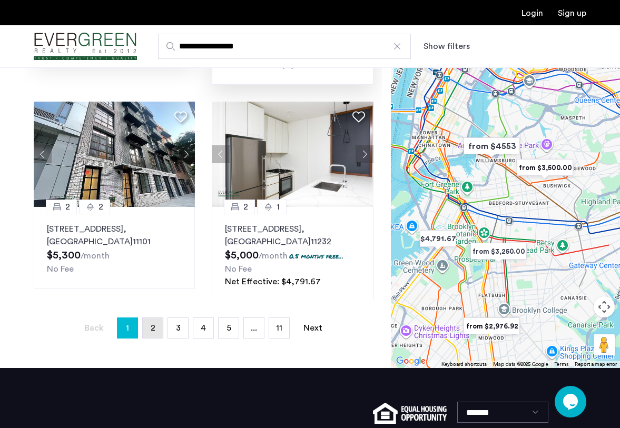 This screenshot has height=428, width=620. I want to click on a: Login, so click(532, 13).